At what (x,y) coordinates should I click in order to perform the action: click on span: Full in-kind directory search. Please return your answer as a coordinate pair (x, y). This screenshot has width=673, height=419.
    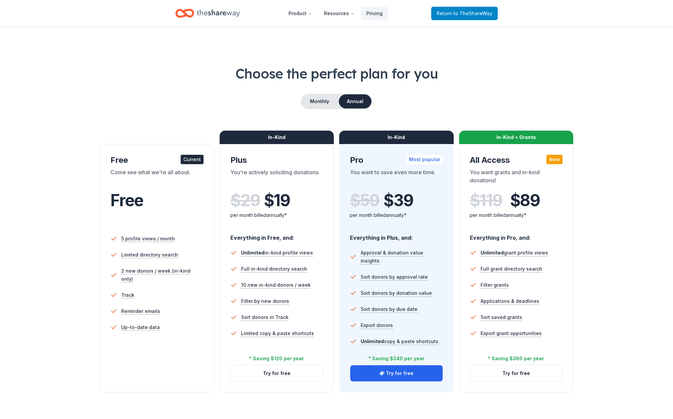
    Looking at the image, I should click on (274, 269).